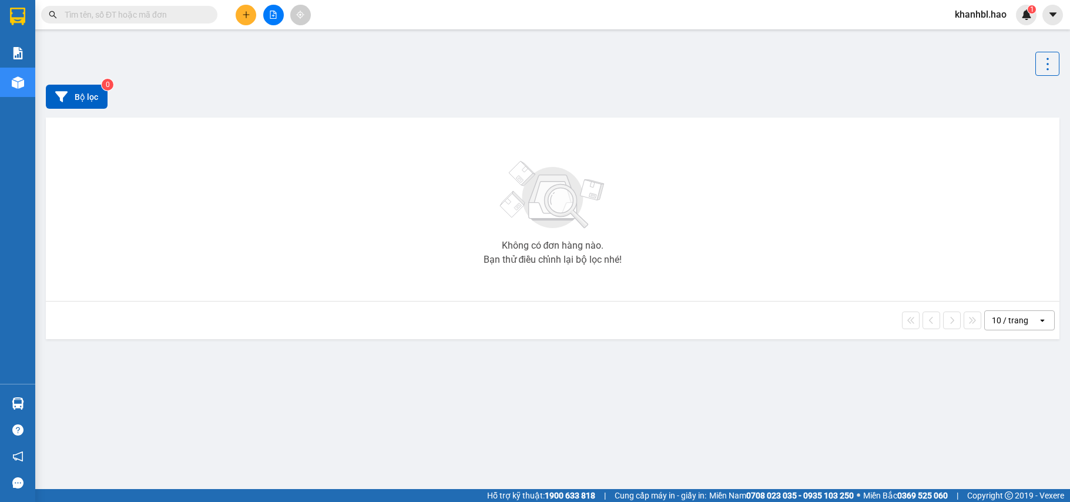 This screenshot has width=1070, height=502. What do you see at coordinates (108, 85) in the screenshot?
I see `sup: 0` at bounding box center [108, 85].